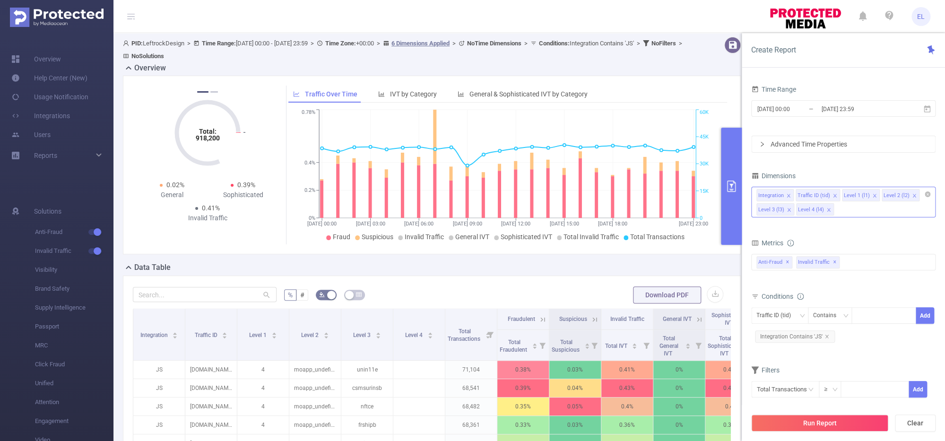 This screenshot has width=945, height=441. What do you see at coordinates (74, 308) in the screenshot?
I see `span: Supply Intelligence` at bounding box center [74, 308].